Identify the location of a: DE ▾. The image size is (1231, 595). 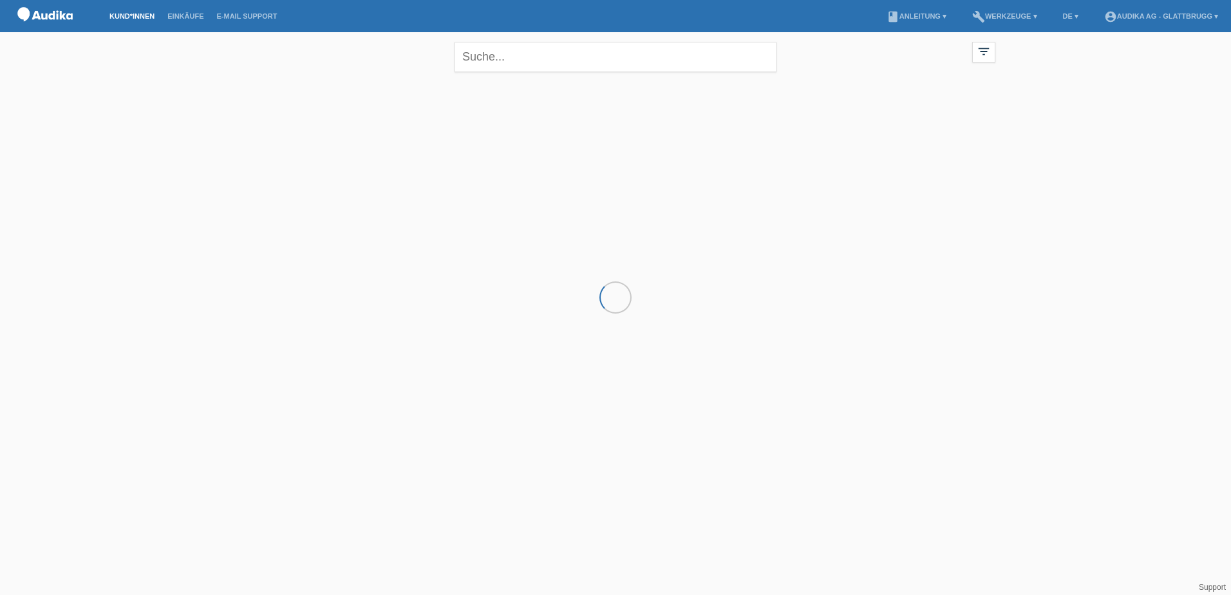
(1070, 16).